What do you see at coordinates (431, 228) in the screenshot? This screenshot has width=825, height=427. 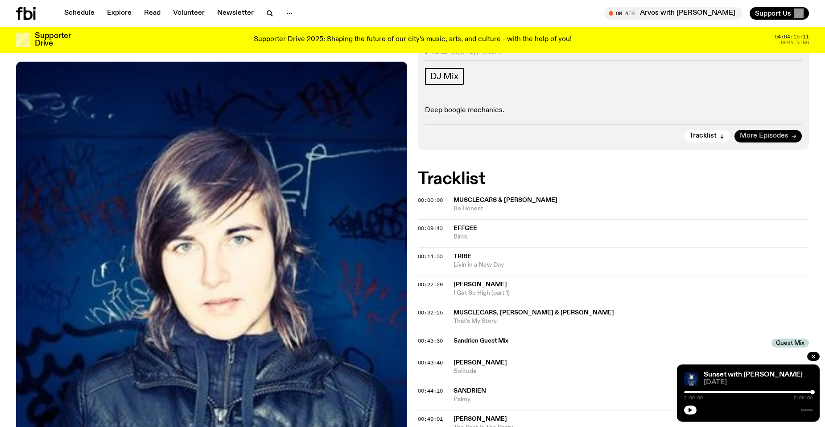 I see `button: 00:09:43` at bounding box center [431, 228].